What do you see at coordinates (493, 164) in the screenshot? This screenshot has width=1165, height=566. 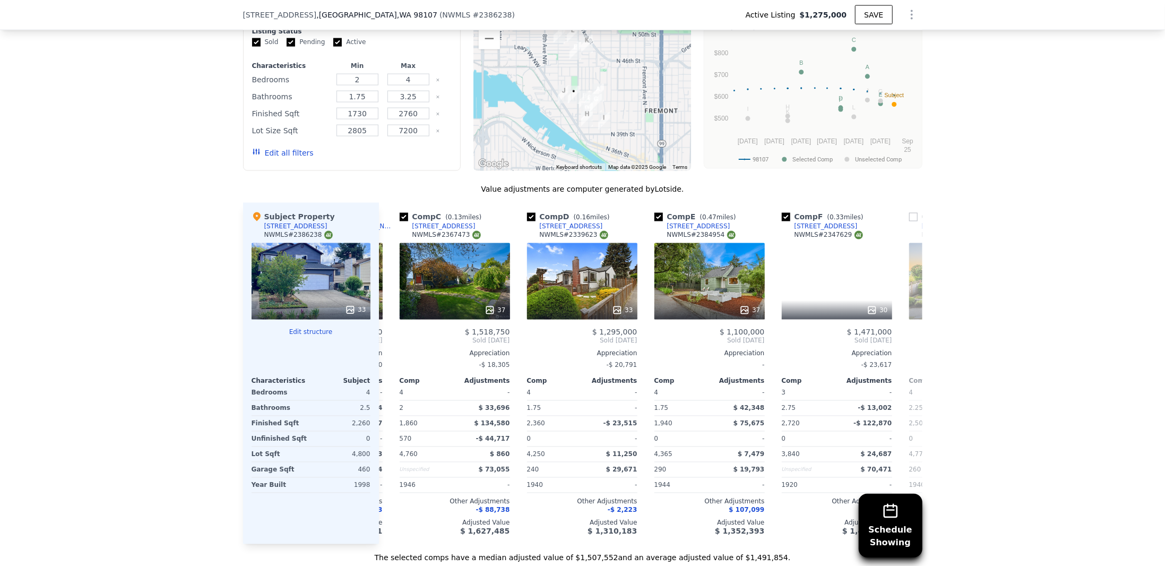 I see `img: Google` at bounding box center [493, 164].